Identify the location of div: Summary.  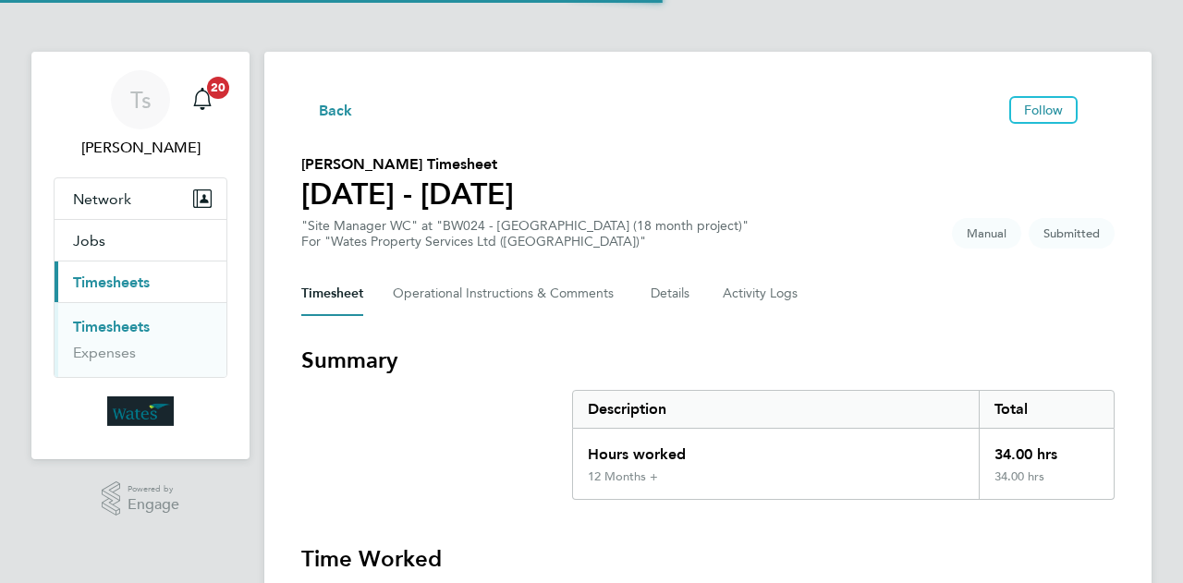
(843, 445).